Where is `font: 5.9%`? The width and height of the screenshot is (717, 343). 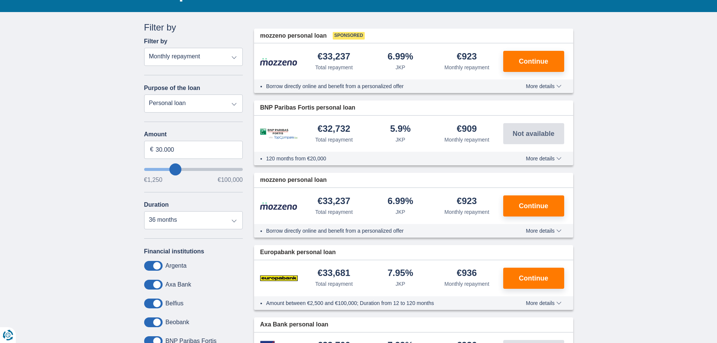
font: 5.9% is located at coordinates (400, 128).